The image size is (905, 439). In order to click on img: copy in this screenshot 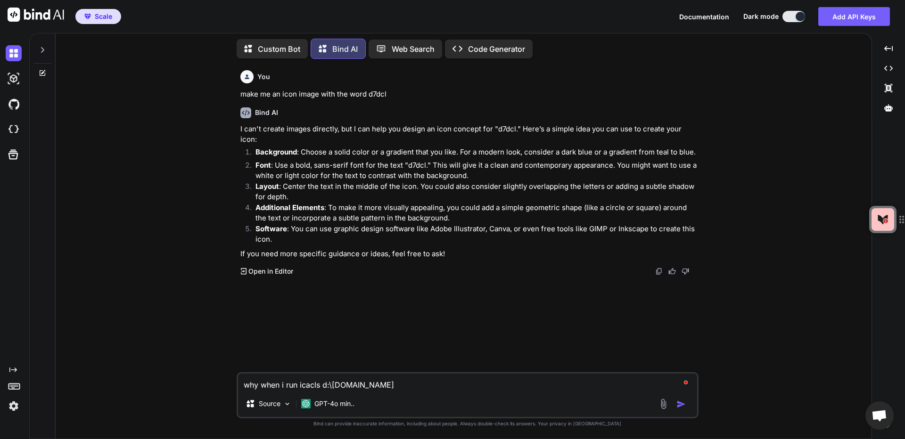, I will do `click(659, 272)`.